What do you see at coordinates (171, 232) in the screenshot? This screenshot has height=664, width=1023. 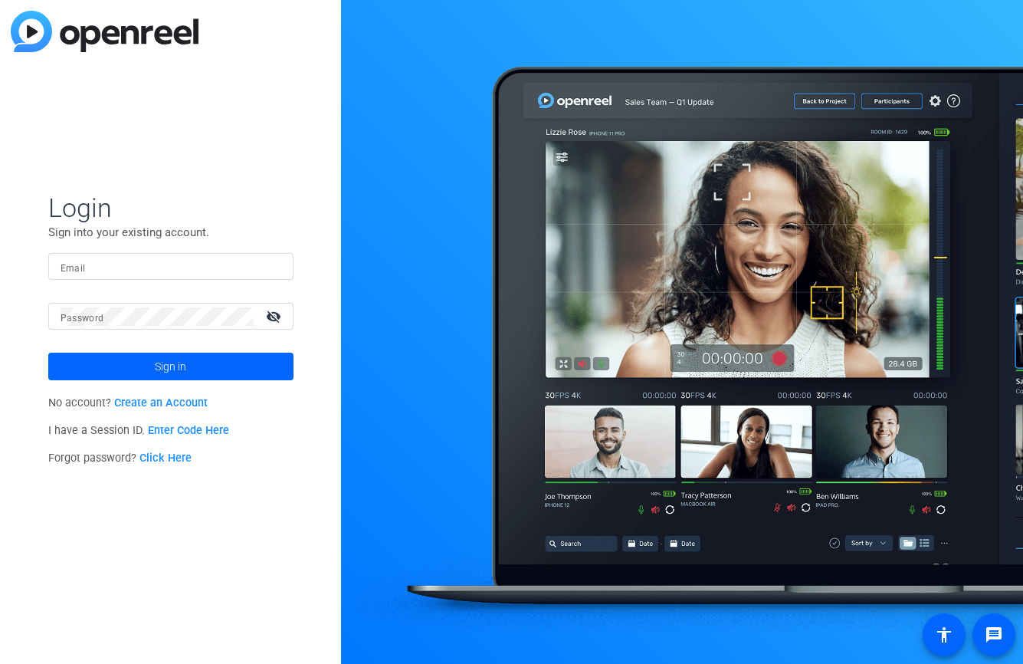 I see `p: Sign into your existing account.` at bounding box center [171, 232].